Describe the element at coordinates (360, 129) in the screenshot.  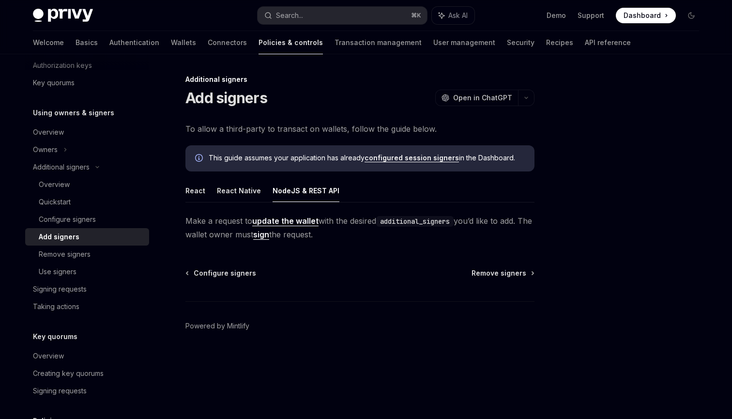
I see `span: To allow a third-party to transact on wallets, follow the guide below.` at that location.